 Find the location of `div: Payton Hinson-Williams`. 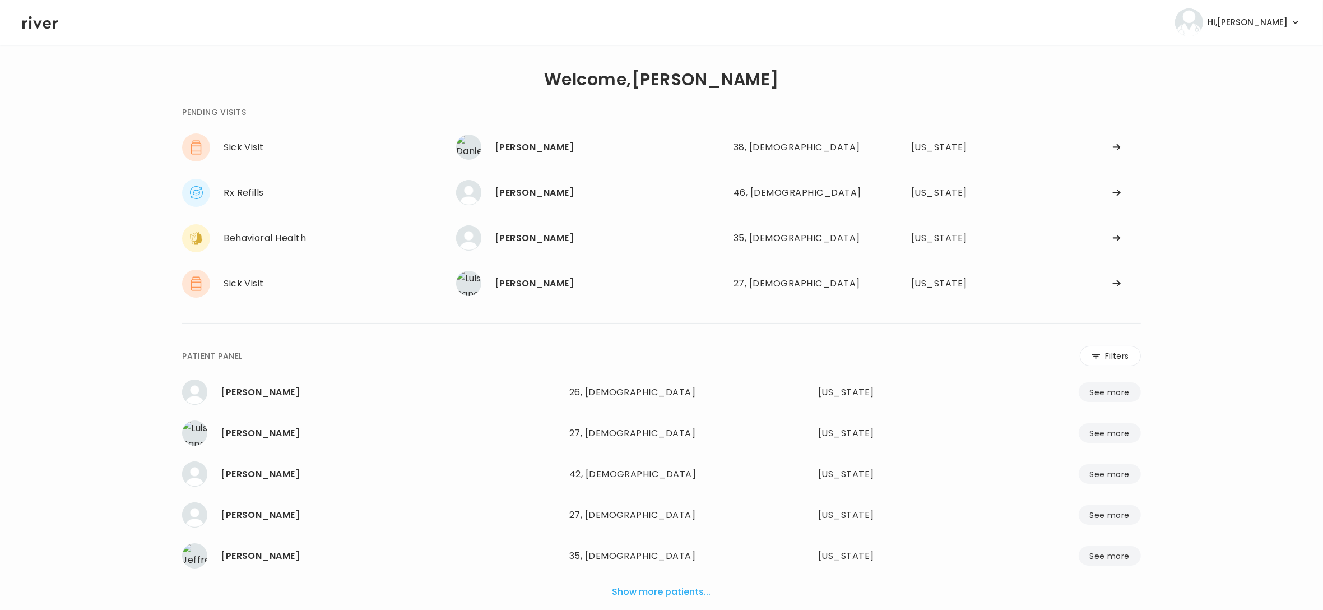

div: Payton Hinson-Williams is located at coordinates (391, 515).